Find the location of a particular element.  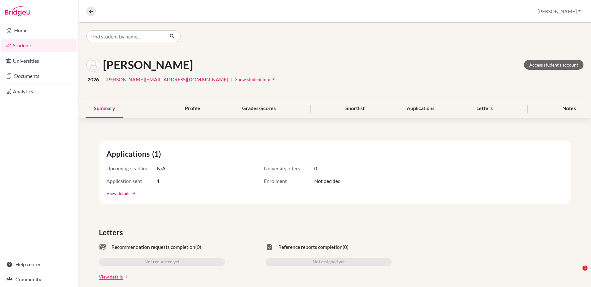

span: Not requested yet is located at coordinates (162, 262).